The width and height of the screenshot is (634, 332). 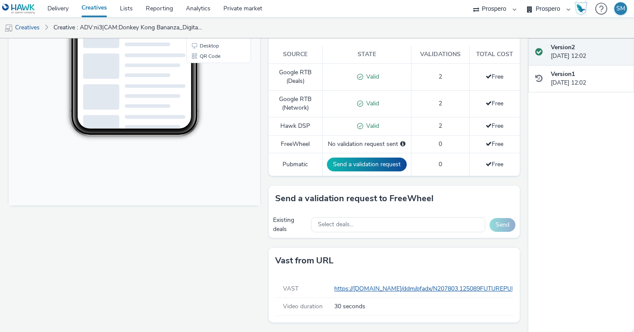 I want to click on div: No validation request sent, so click(x=367, y=144).